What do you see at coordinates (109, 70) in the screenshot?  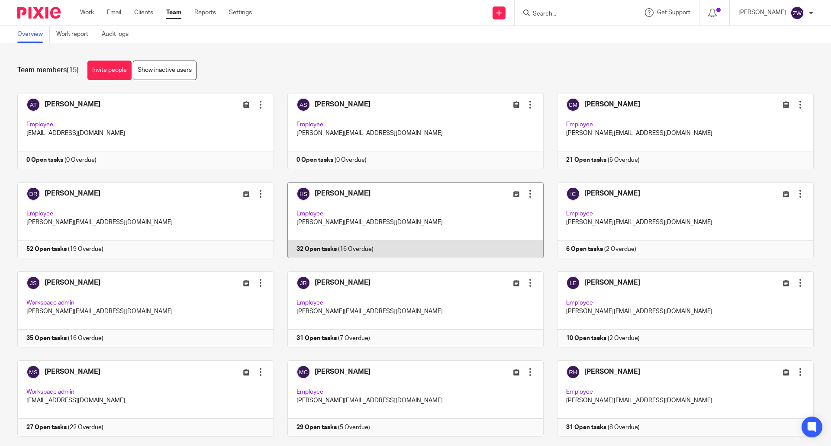 I see `a: Invite people` at bounding box center [109, 70].